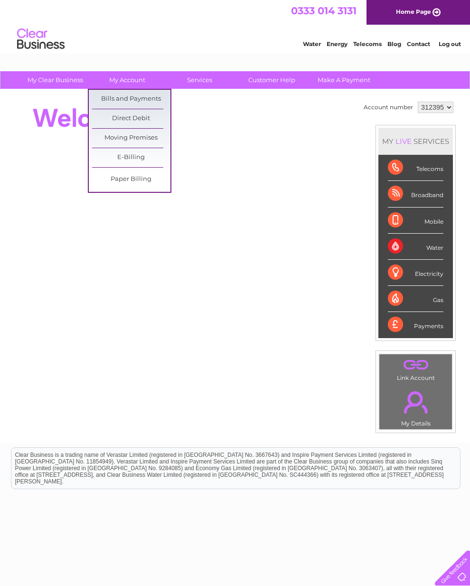 This screenshot has height=586, width=470. What do you see at coordinates (367, 44) in the screenshot?
I see `a: Telecoms` at bounding box center [367, 44].